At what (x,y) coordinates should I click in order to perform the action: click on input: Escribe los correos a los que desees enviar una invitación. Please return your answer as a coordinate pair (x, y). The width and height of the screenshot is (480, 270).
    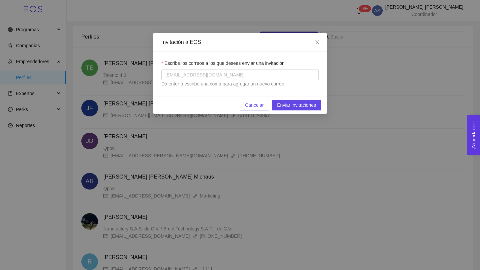
    Looking at the image, I should click on (166, 75).